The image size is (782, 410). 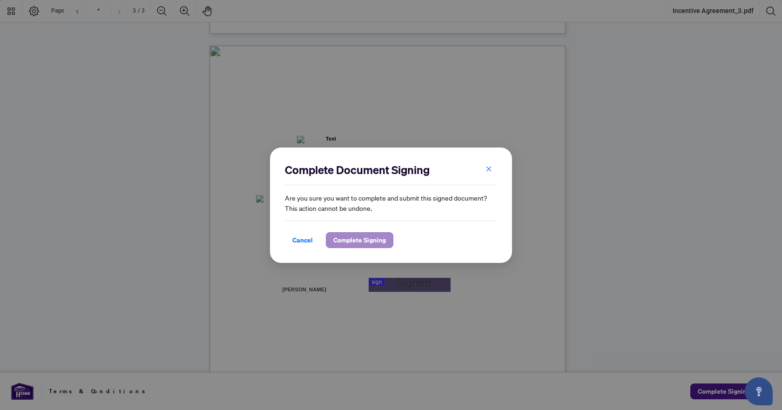 I want to click on span: Cancel, so click(x=302, y=240).